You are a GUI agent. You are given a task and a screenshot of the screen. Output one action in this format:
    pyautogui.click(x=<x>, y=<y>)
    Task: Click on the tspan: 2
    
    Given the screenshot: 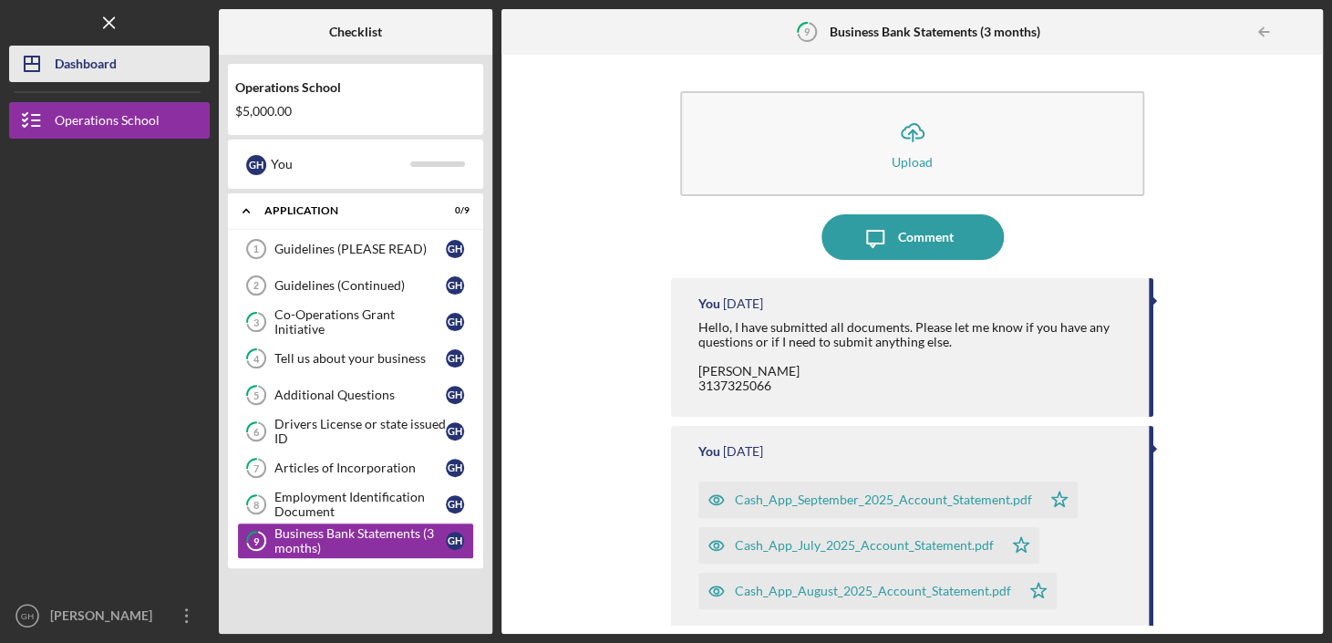 What is the action you would take?
    pyautogui.click(x=256, y=285)
    